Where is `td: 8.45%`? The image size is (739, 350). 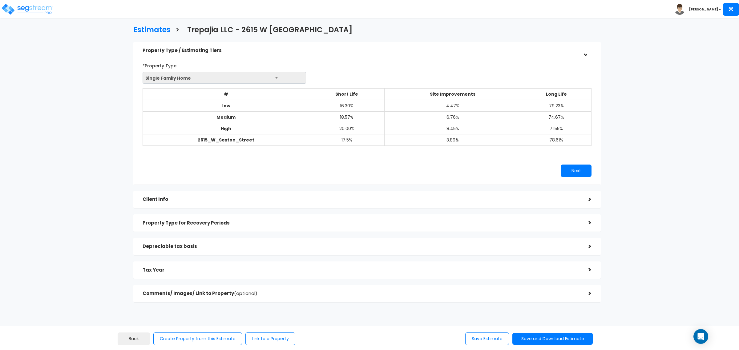
td: 8.45% is located at coordinates (453, 129).